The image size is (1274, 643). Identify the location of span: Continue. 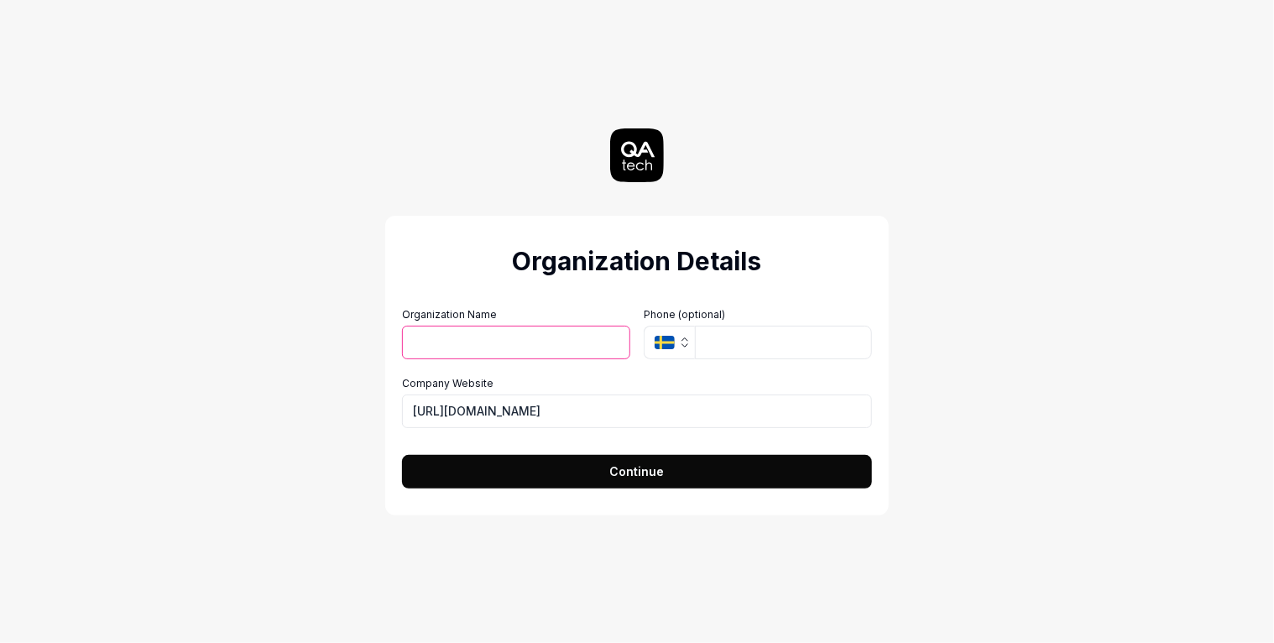
(637, 471).